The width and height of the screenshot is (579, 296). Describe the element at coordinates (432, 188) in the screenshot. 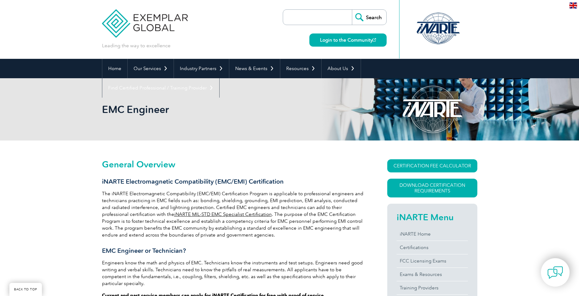

I see `a: Download Certification Requirements` at that location.